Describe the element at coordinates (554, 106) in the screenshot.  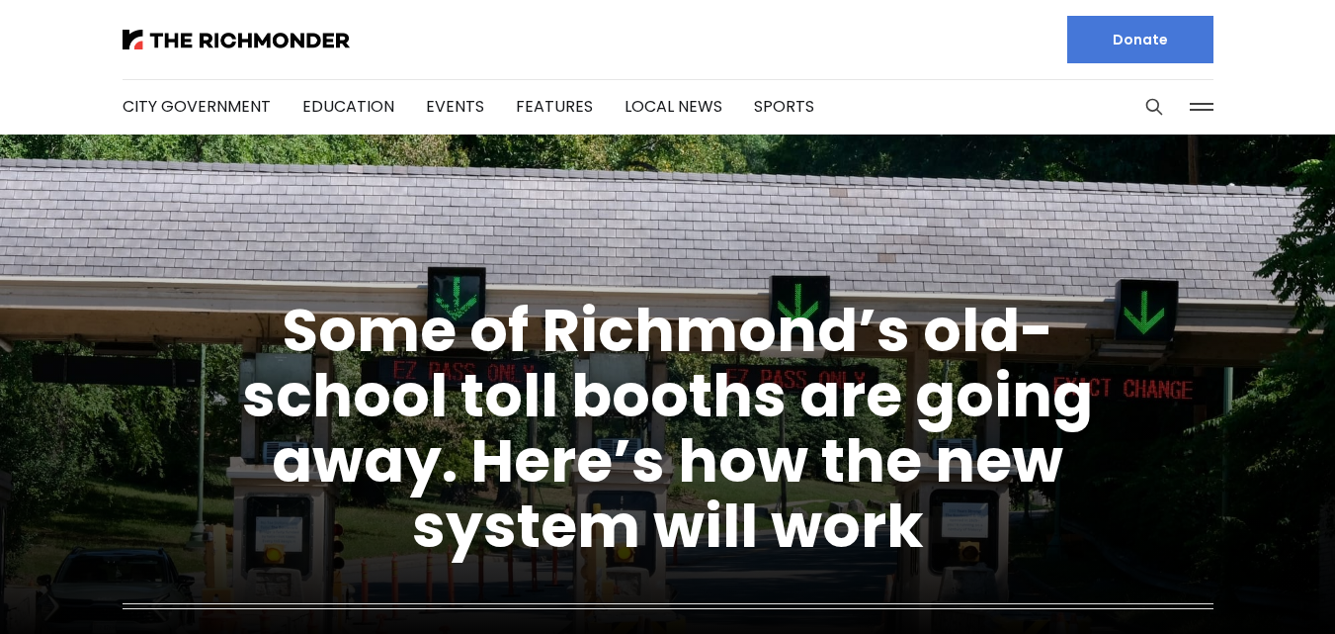
I see `a: Features` at that location.